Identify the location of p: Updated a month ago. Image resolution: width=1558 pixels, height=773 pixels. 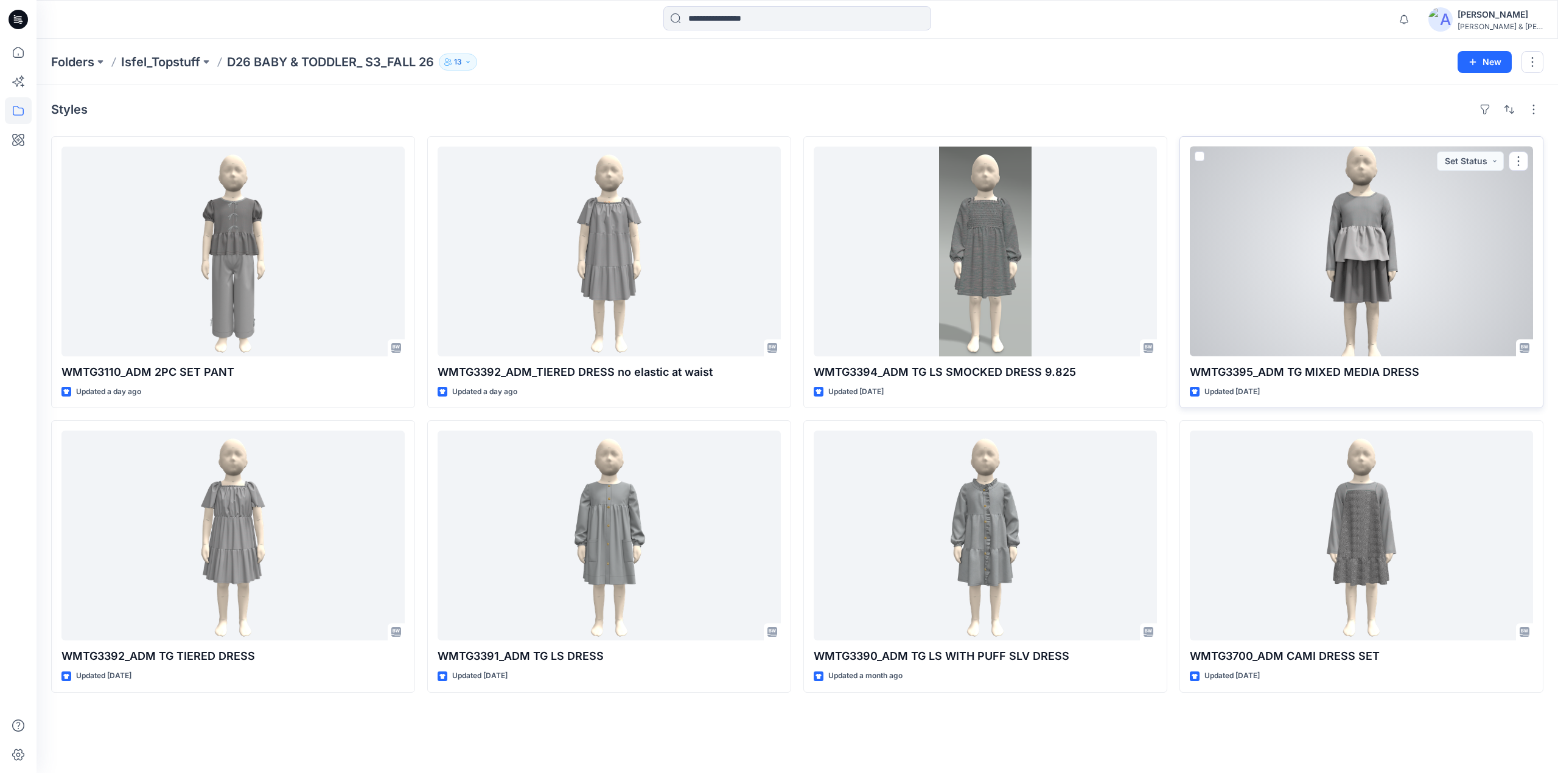
(865, 676).